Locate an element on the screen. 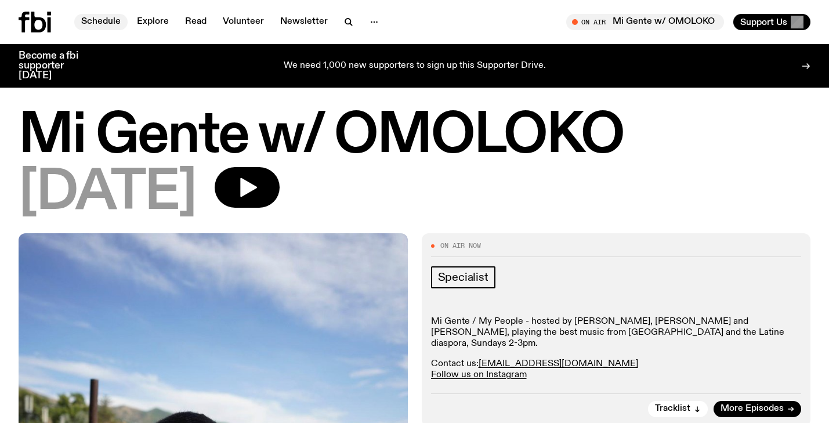  a: Explore is located at coordinates (153, 22).